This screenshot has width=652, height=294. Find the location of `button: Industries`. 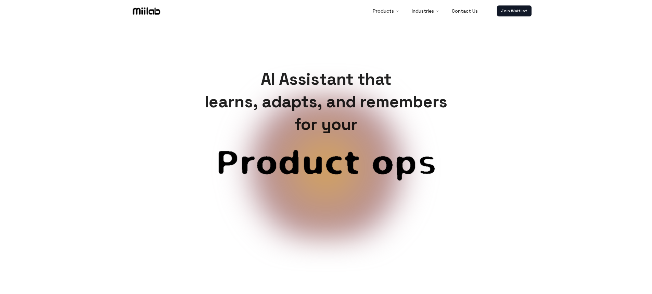

button: Industries is located at coordinates (425, 11).